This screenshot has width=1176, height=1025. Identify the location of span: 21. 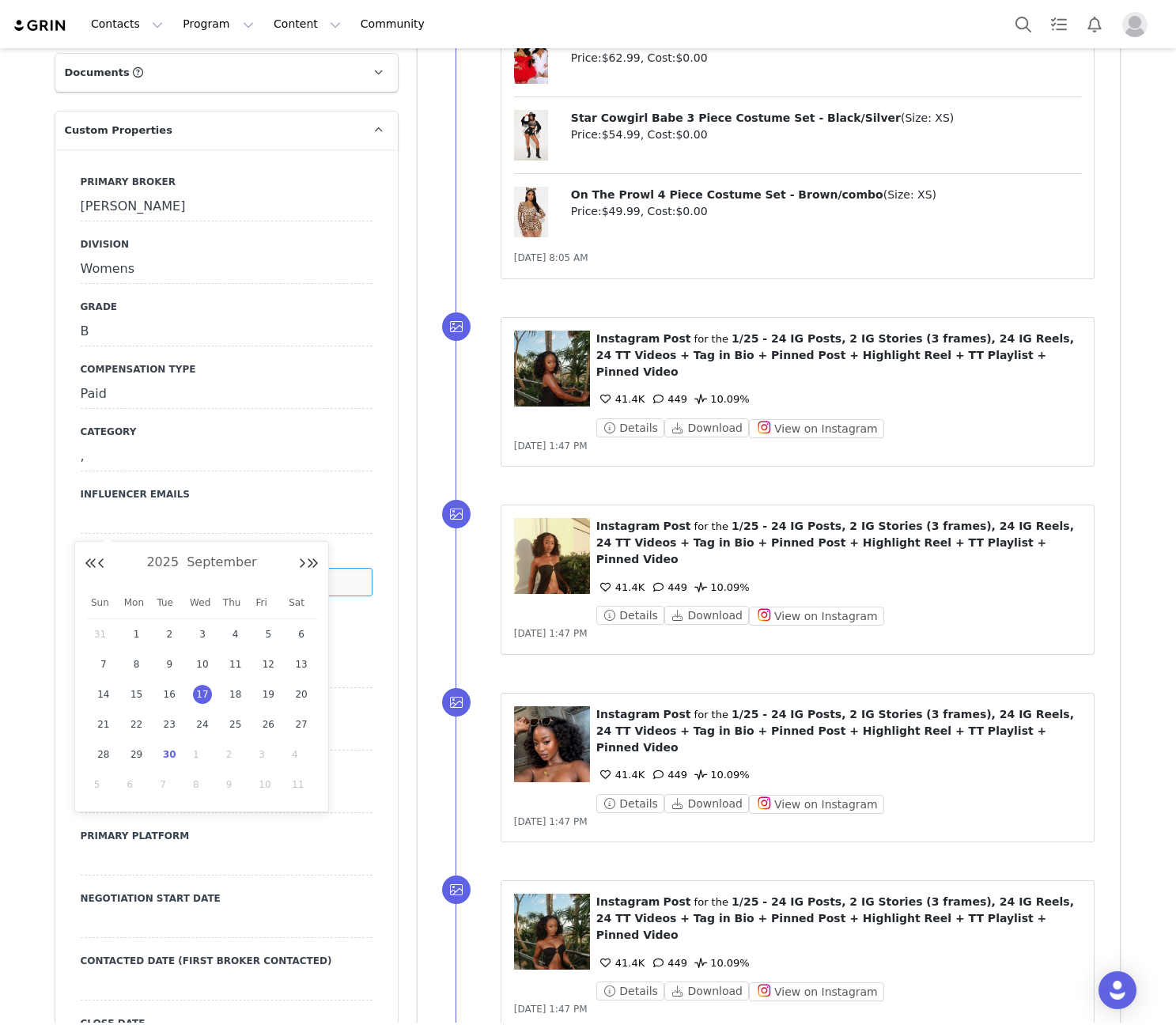
(104, 724).